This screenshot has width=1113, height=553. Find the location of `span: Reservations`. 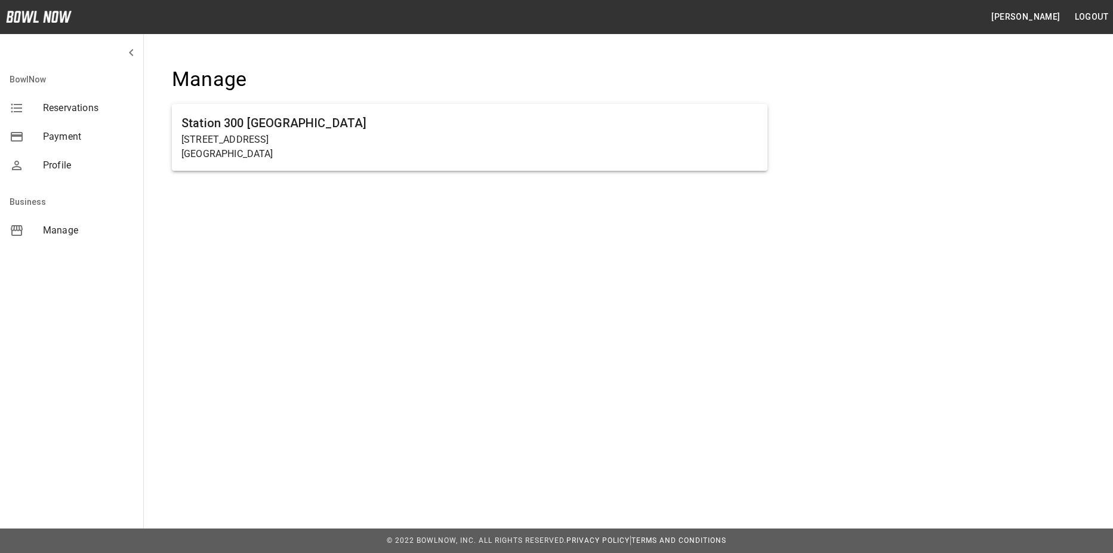

span: Reservations is located at coordinates (88, 108).